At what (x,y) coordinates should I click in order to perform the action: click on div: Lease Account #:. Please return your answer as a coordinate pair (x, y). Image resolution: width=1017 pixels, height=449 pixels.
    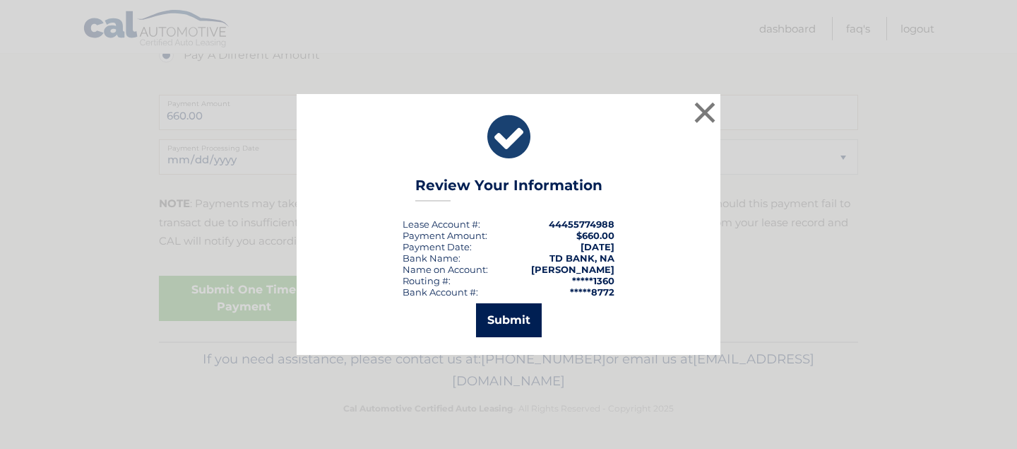
    Looking at the image, I should click on (442, 224).